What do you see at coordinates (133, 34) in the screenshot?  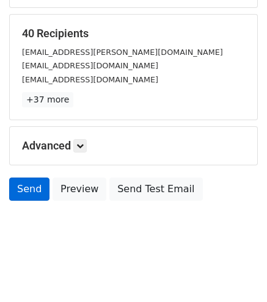 I see `h5: 40 Recipients` at bounding box center [133, 34].